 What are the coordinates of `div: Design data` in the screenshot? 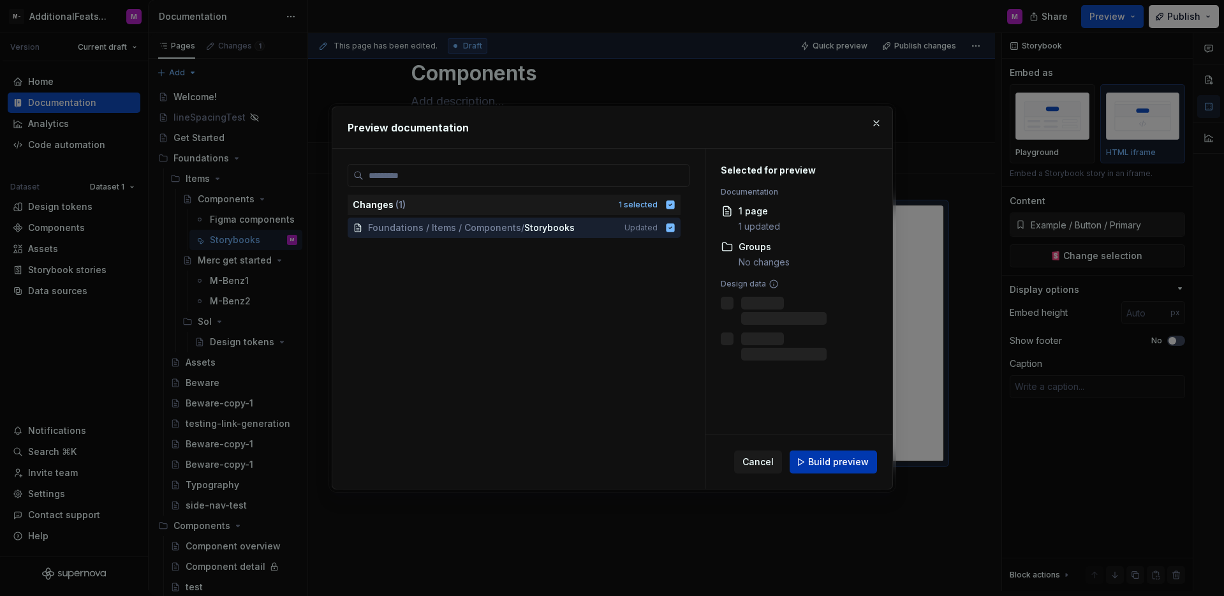 It's located at (792, 284).